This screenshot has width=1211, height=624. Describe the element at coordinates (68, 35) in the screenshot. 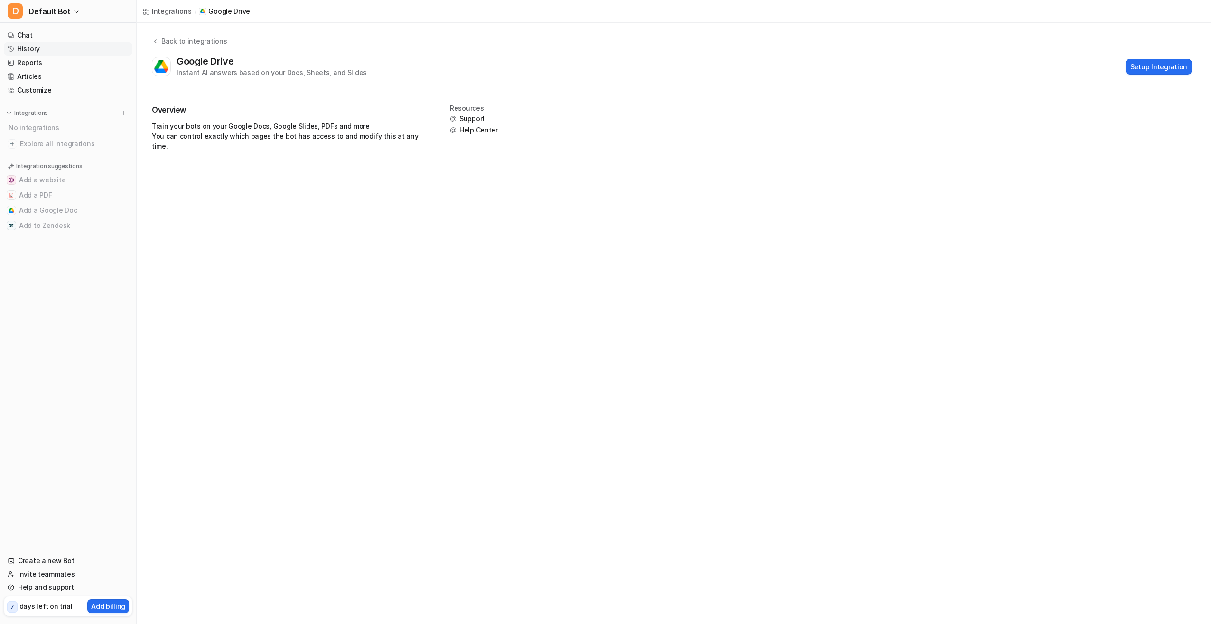

I see `a: Chat` at that location.